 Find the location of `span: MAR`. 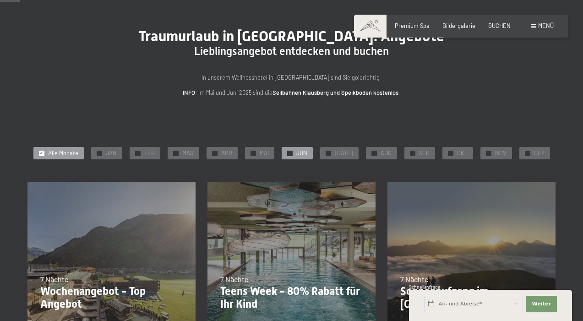

span: MAR is located at coordinates (188, 154).